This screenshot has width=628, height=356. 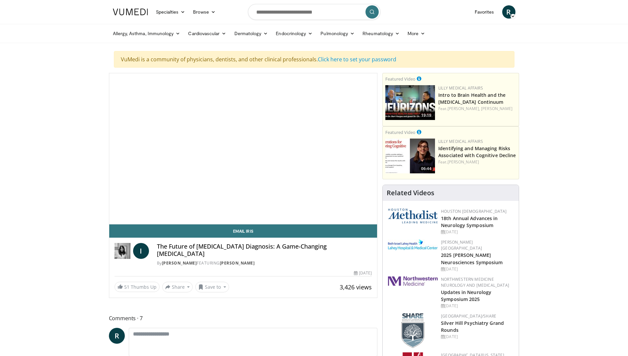 I want to click on a: More, so click(x=416, y=33).